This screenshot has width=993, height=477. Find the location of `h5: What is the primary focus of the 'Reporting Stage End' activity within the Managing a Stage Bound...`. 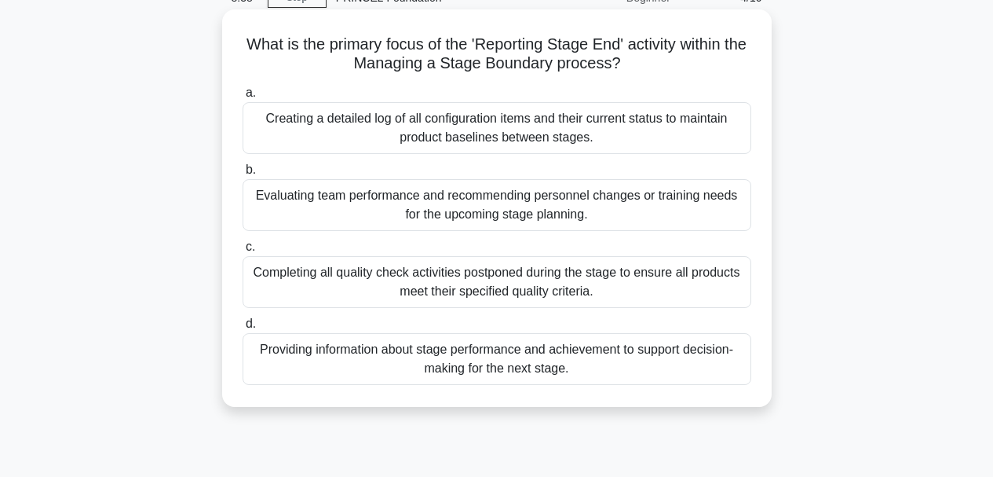

h5: What is the primary focus of the 'Reporting Stage End' activity within the Managing a Stage Bound... is located at coordinates (497, 54).